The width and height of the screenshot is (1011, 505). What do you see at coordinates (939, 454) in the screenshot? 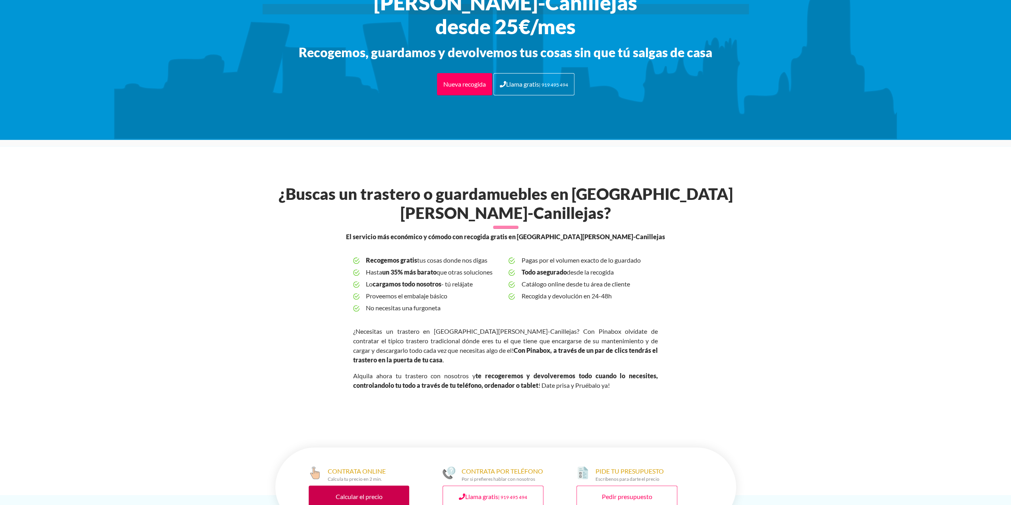
I see `div: Widget de chat` at bounding box center [939, 454].